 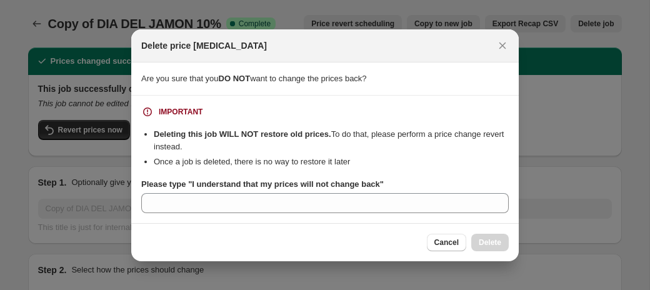 I want to click on span: Cancel, so click(x=446, y=242).